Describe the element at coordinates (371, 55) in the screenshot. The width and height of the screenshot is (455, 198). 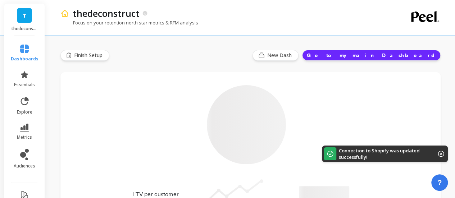
I see `button: Go to my main Dashboard` at that location.